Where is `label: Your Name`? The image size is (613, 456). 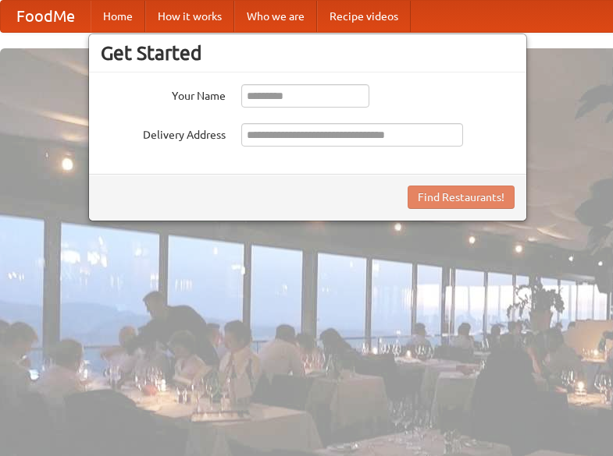 label: Your Name is located at coordinates (163, 94).